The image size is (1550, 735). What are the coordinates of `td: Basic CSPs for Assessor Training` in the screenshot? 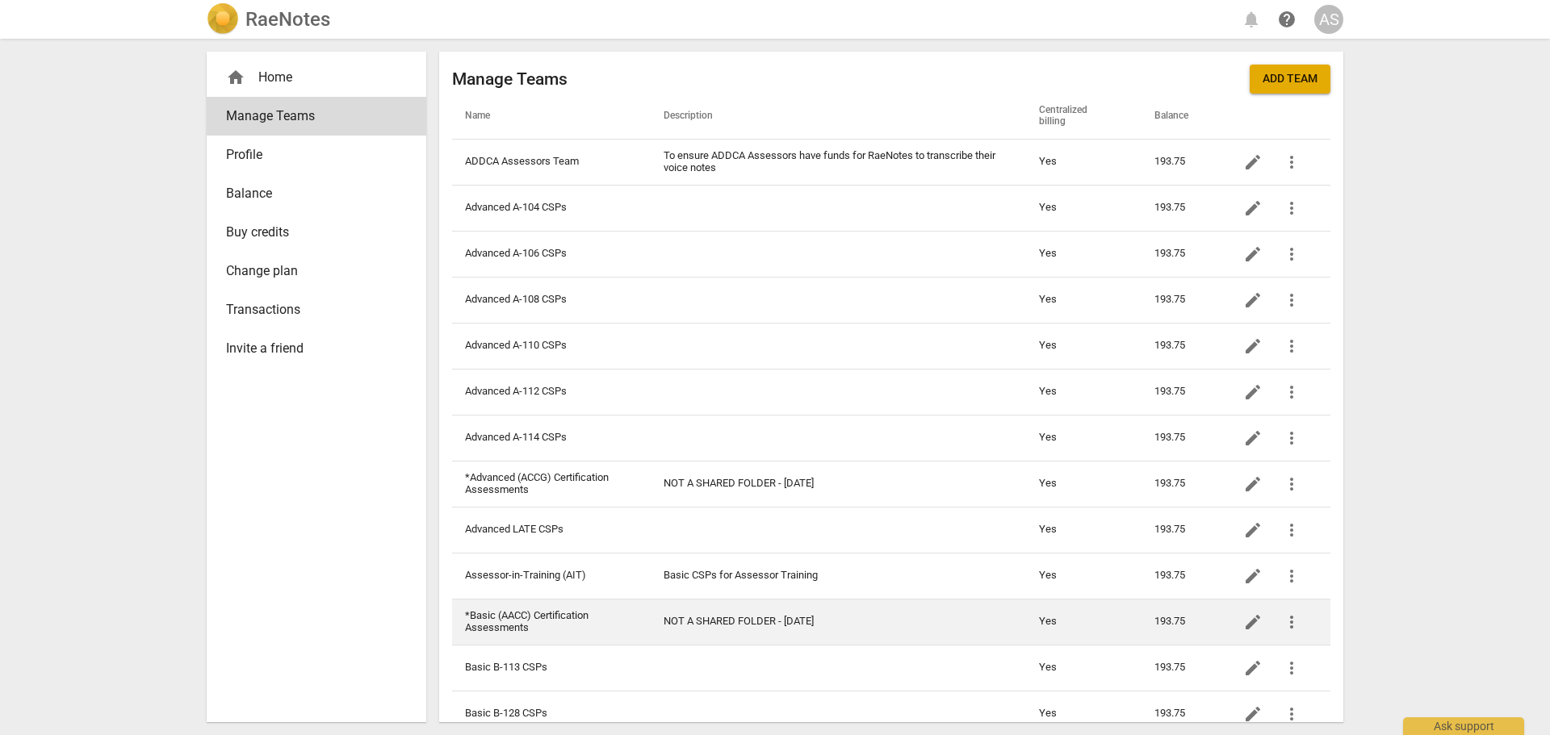 It's located at (838, 576).